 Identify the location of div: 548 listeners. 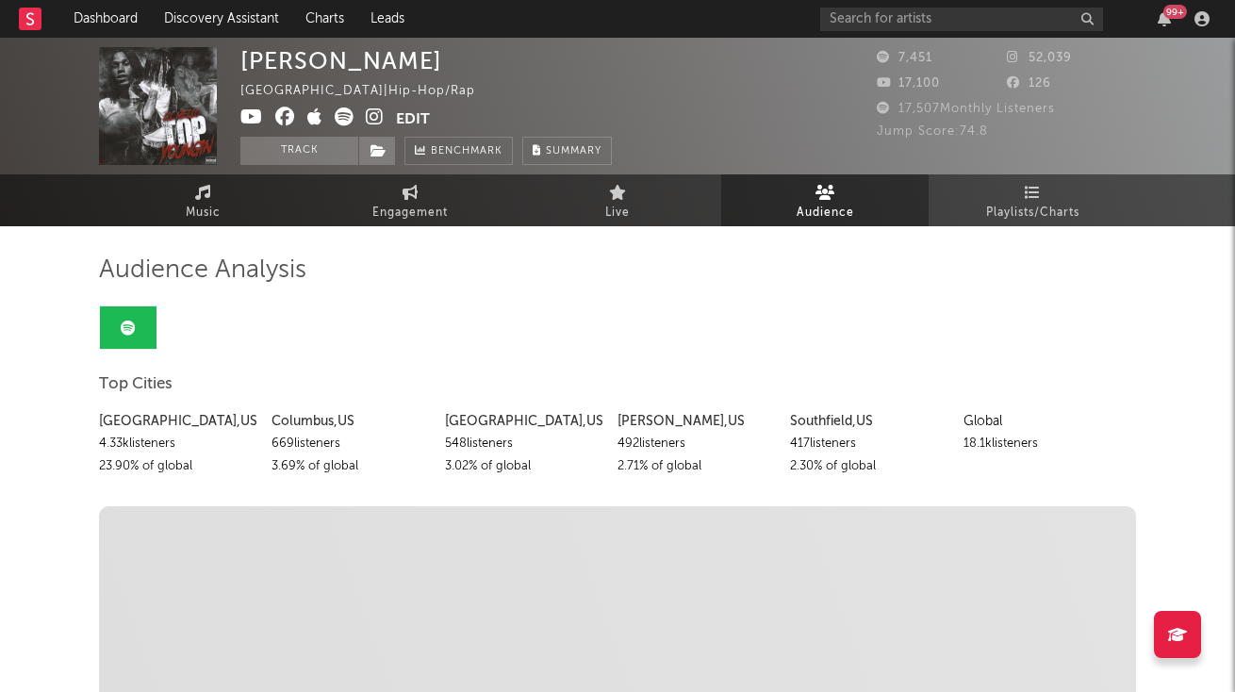
(524, 444).